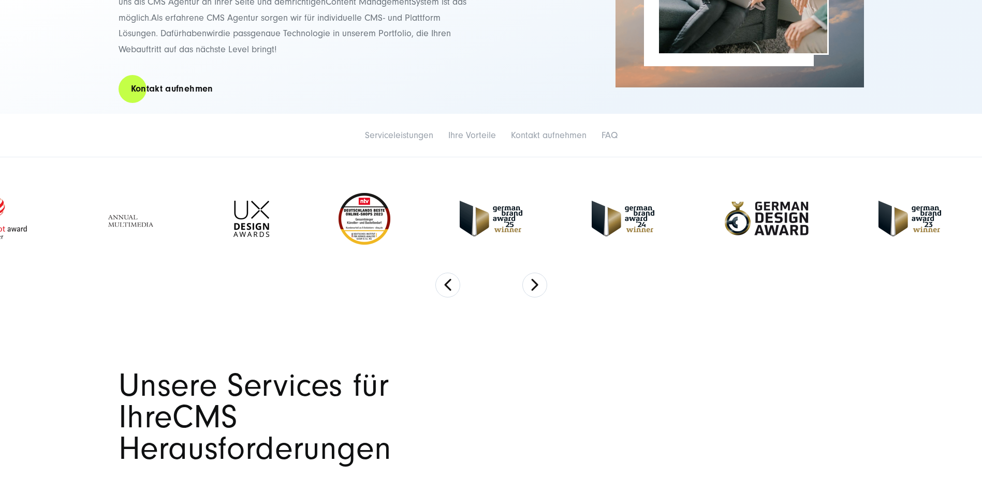 This screenshot has height=478, width=982. What do you see at coordinates (255, 433) in the screenshot?
I see `span: CMS Herausforderungen` at bounding box center [255, 433].